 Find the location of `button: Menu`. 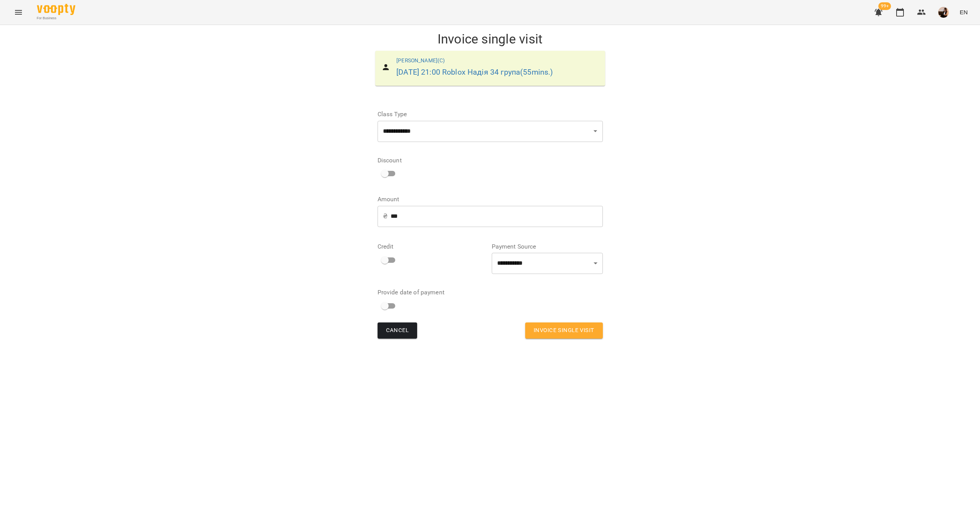

button: Menu is located at coordinates (18, 12).